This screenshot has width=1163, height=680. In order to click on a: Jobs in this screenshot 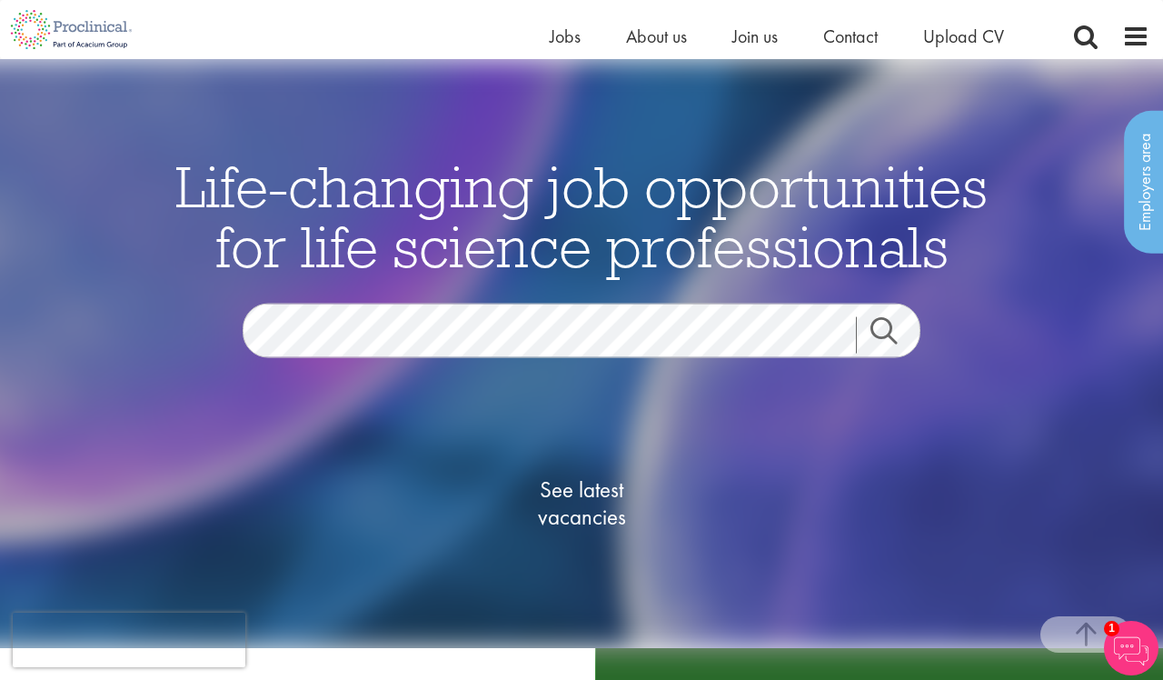, I will do `click(565, 36)`.